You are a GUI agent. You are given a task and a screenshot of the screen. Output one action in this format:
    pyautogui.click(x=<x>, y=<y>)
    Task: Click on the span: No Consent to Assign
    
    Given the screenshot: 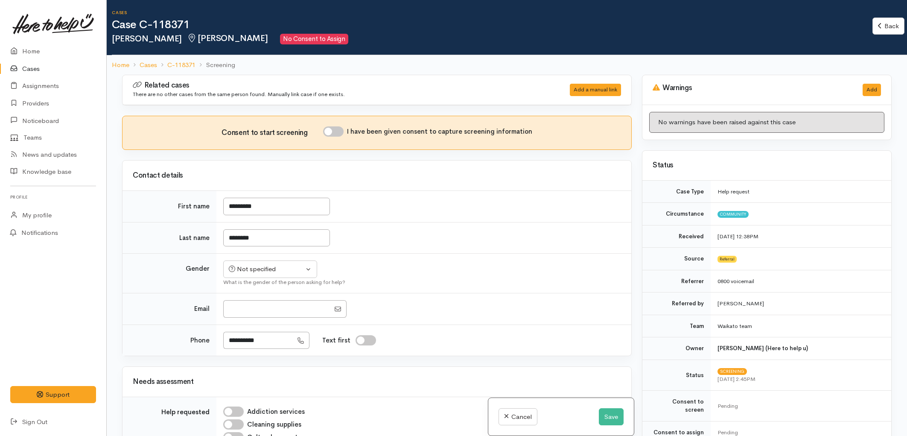 What is the action you would take?
    pyautogui.click(x=314, y=39)
    